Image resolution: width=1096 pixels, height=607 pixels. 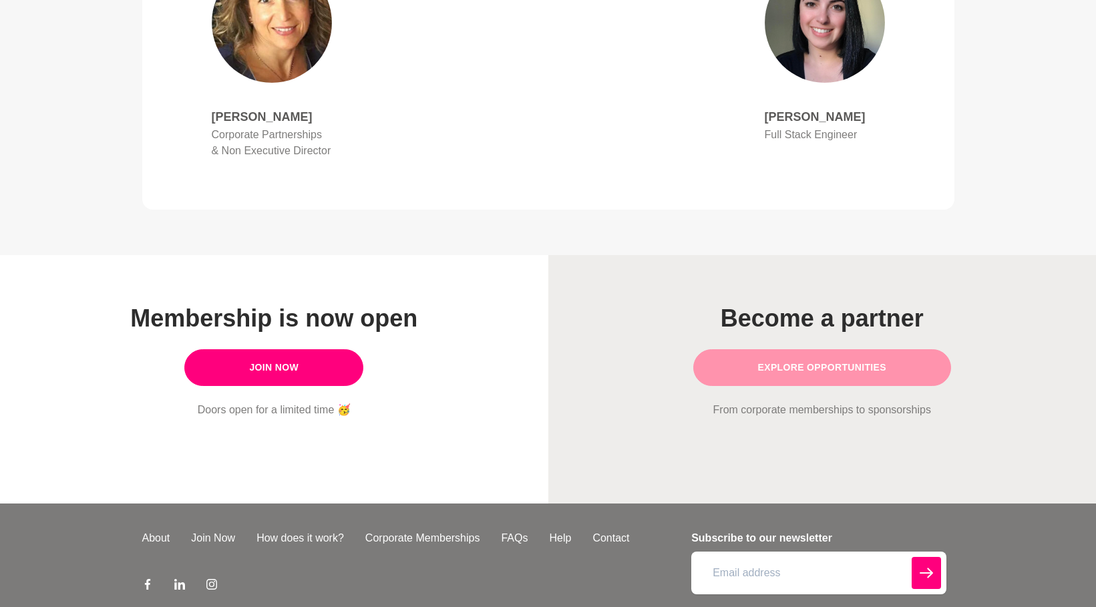 I want to click on a: Facebook, so click(x=148, y=586).